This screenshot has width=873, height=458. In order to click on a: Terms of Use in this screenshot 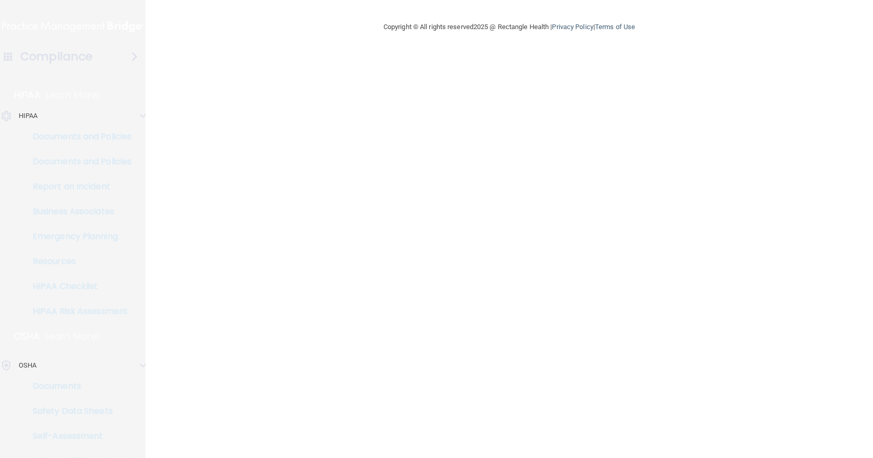, I will do `click(615, 27)`.